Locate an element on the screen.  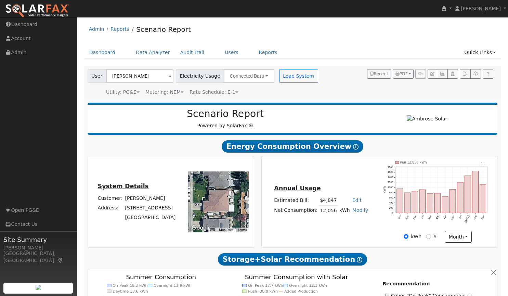
td: Customer: is located at coordinates (110, 198).